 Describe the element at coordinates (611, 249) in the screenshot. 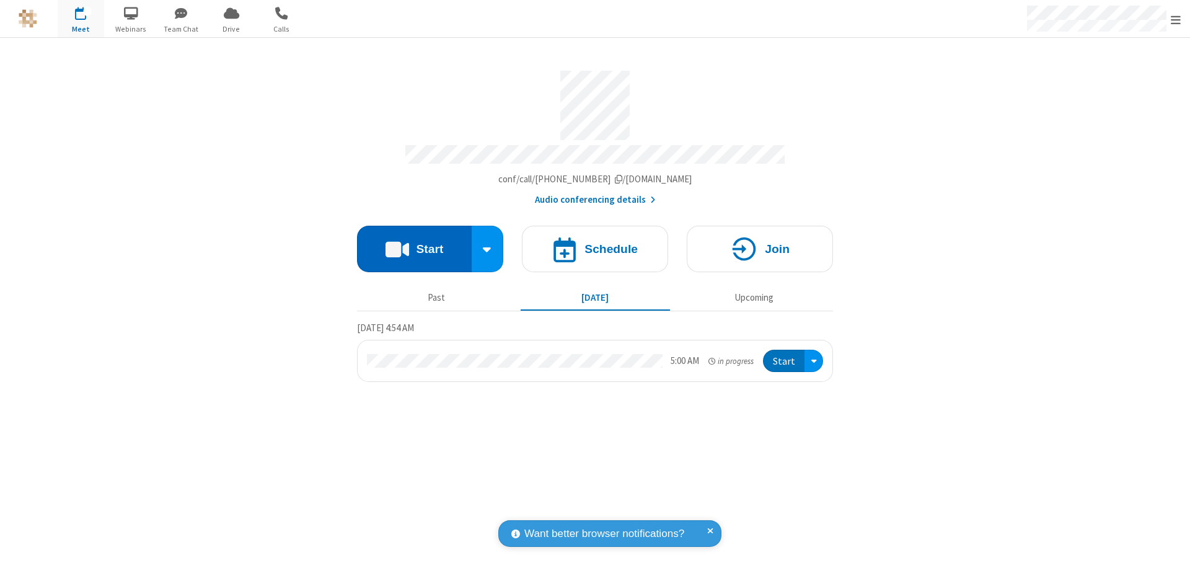

I see `h4: Schedule` at that location.